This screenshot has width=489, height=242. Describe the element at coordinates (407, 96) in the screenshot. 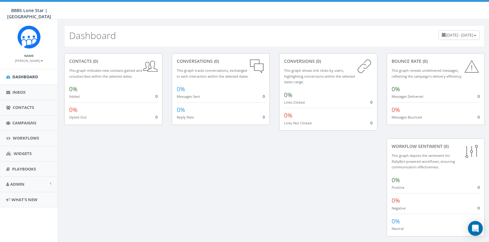

I see `small: Messages Delivered` at that location.